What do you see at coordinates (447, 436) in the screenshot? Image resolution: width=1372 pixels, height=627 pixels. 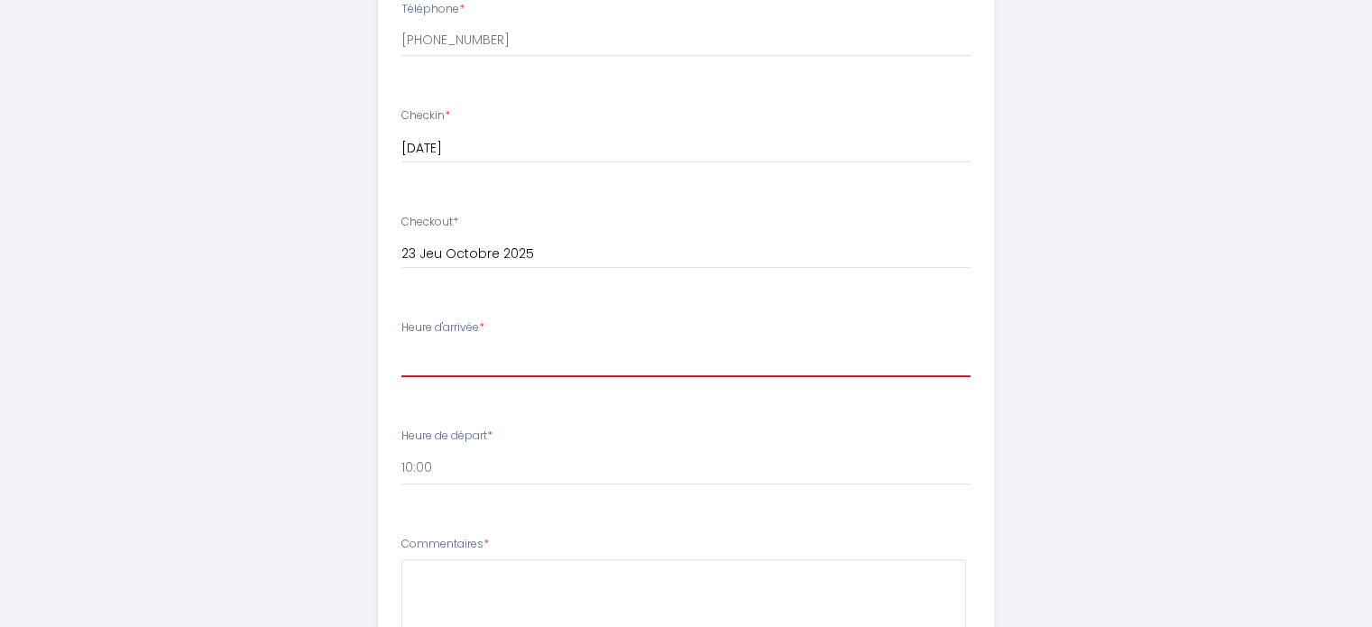 I see `label: Heure de départ` at bounding box center [447, 436].